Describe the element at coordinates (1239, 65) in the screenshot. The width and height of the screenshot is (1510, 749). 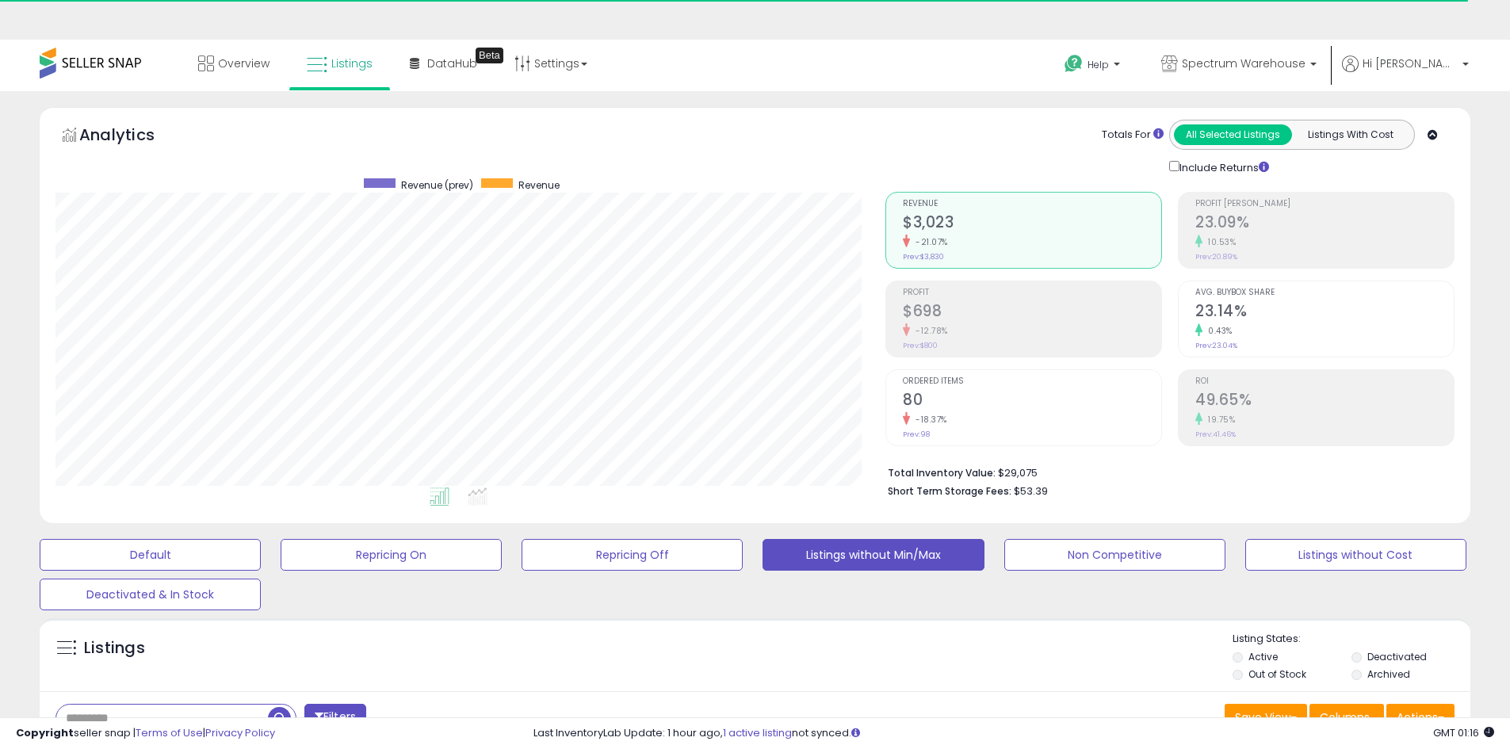
I see `a: Spectrum Warehouse` at that location.